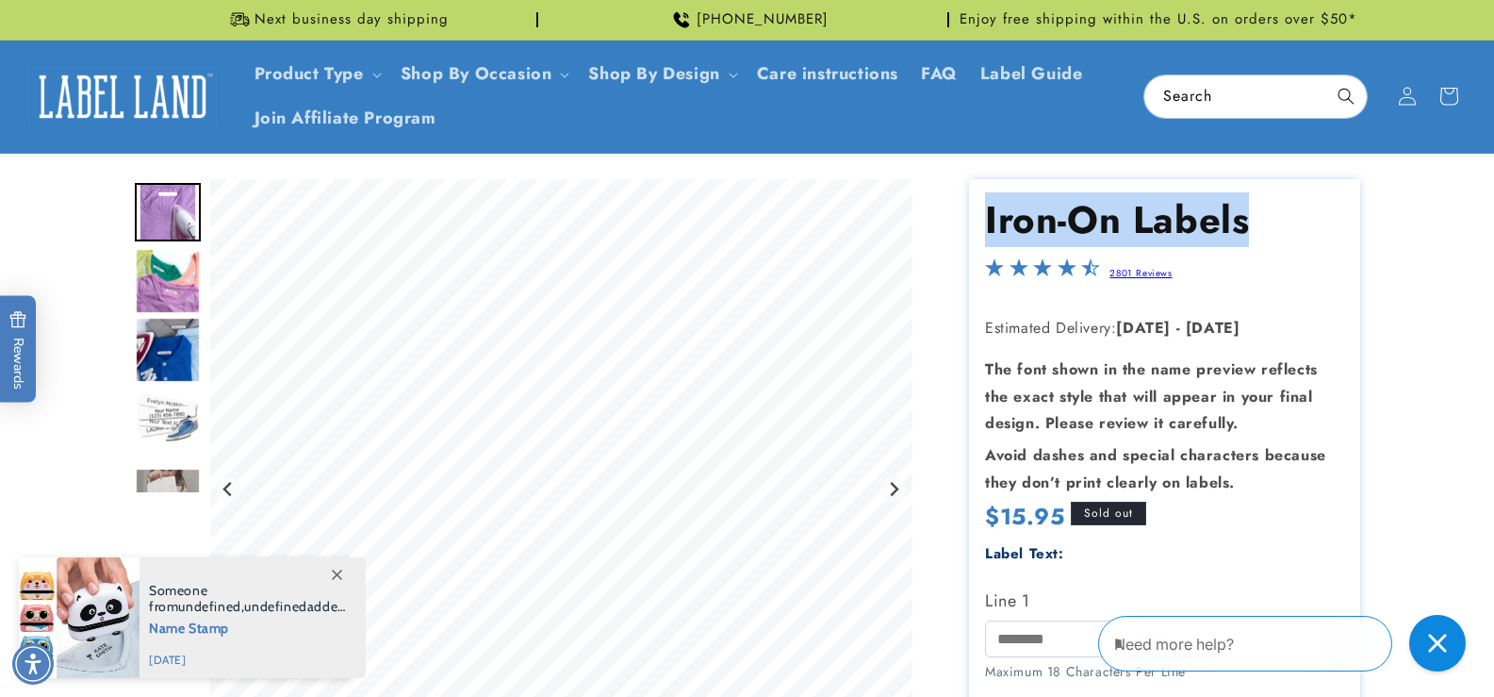  Describe the element at coordinates (168, 212) in the screenshot. I see `div: Go to slide 1` at that location.